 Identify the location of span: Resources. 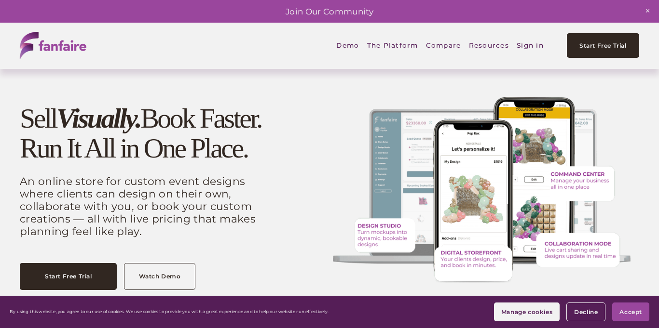
(489, 46).